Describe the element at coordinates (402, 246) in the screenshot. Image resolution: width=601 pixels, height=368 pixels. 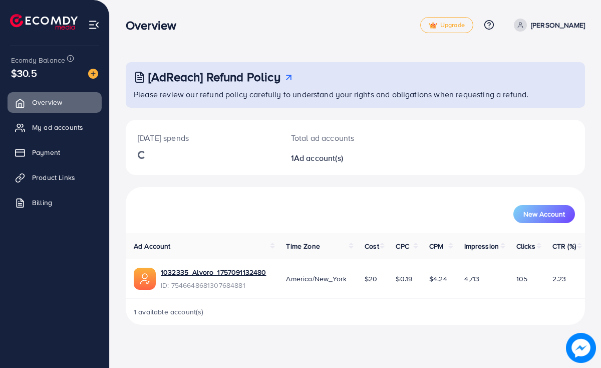
I see `span: CPC` at that location.